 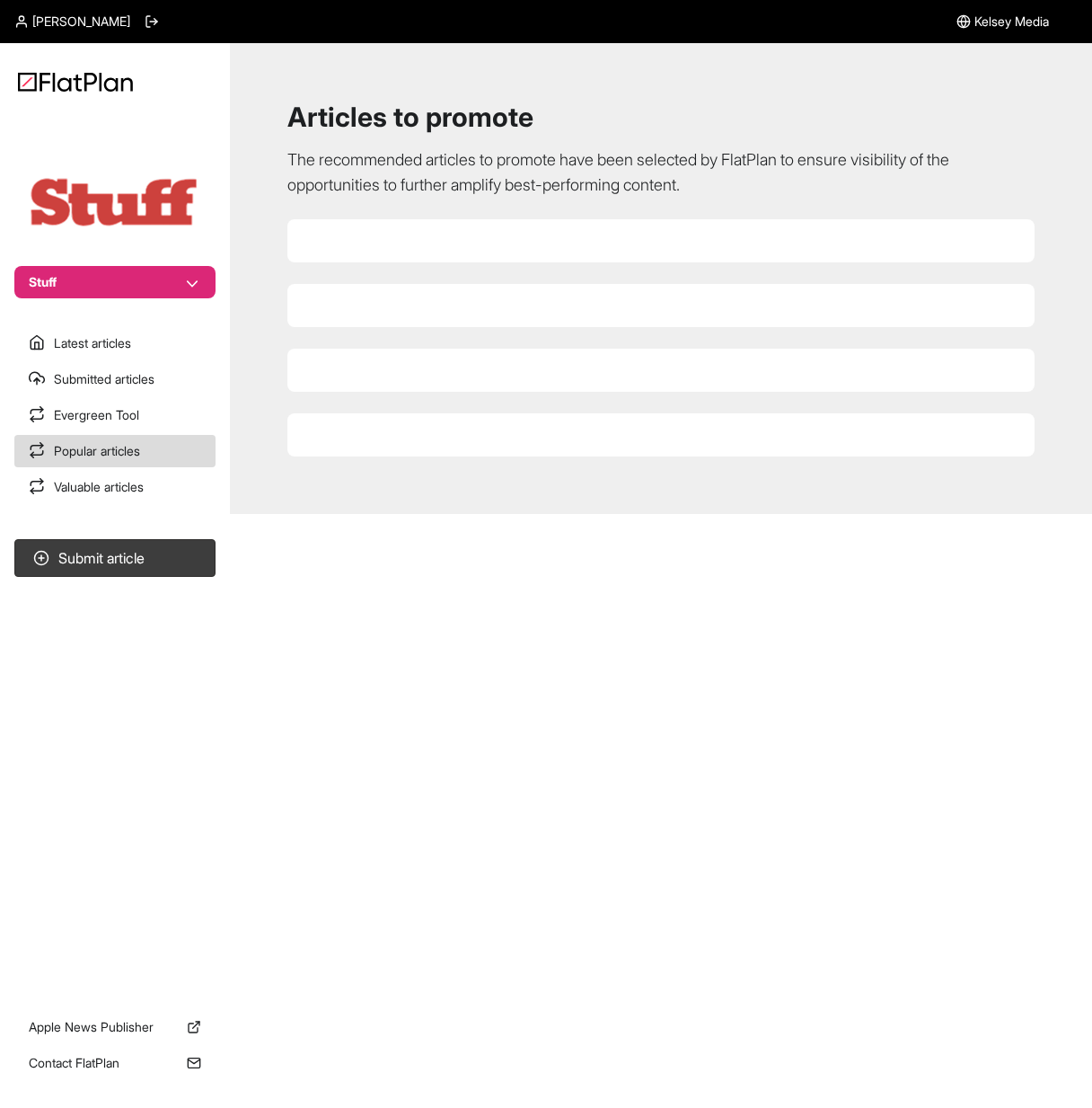 I want to click on img: Logo, so click(x=76, y=82).